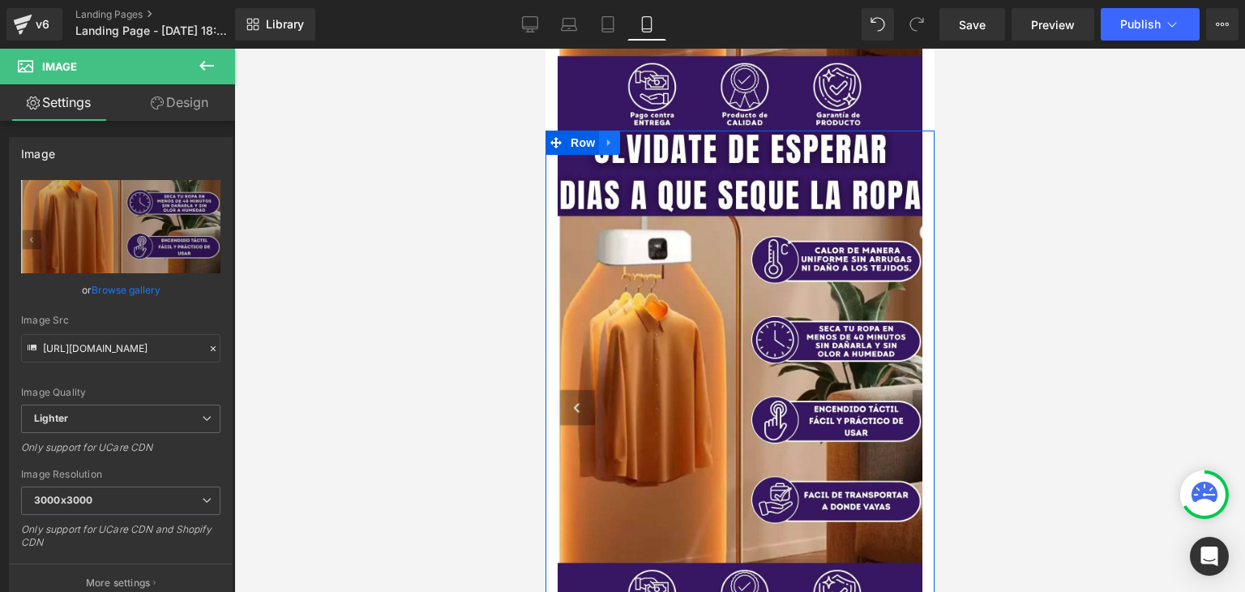 The height and width of the screenshot is (592, 1245). What do you see at coordinates (37, 94) in the screenshot?
I see `span: Row` at bounding box center [37, 94].